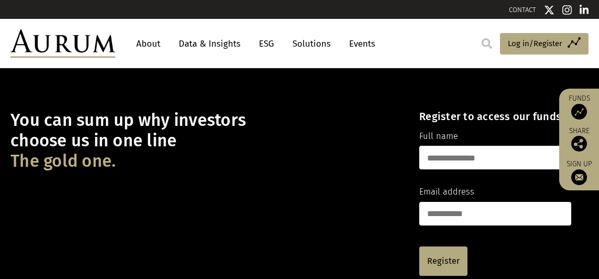 The width and height of the screenshot is (599, 279). Describe the element at coordinates (210, 43) in the screenshot. I see `a: Data & Insights` at that location.